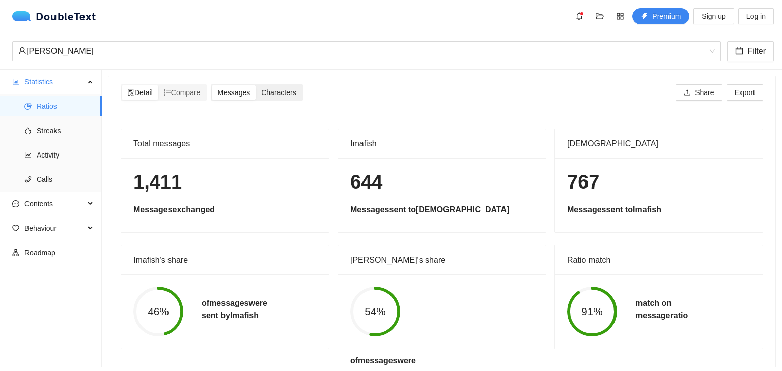  What do you see at coordinates (65, 131) in the screenshot?
I see `span: Streaks` at bounding box center [65, 131].